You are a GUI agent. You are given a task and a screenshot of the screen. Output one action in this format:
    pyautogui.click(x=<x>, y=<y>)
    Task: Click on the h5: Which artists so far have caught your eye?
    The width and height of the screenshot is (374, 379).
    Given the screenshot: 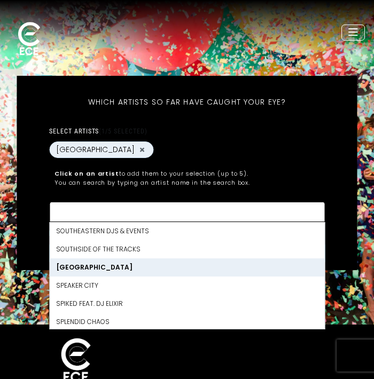 What is the action you would take?
    pyautogui.click(x=187, y=102)
    